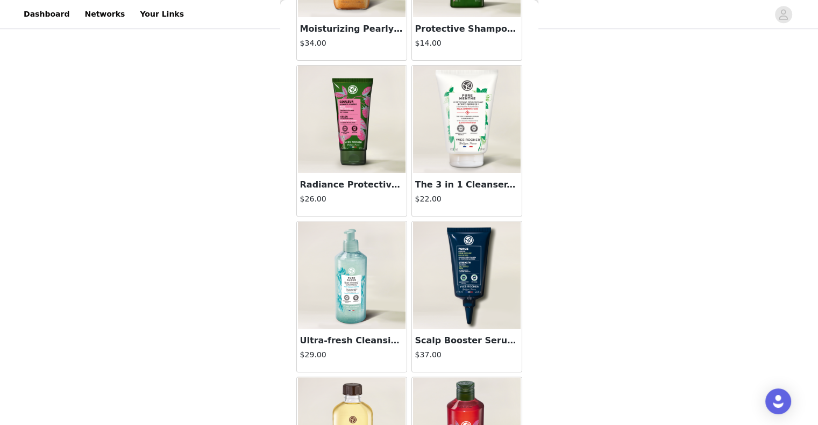 The width and height of the screenshot is (818, 425). What do you see at coordinates (46, 14) in the screenshot?
I see `a: Dashboard` at bounding box center [46, 14].